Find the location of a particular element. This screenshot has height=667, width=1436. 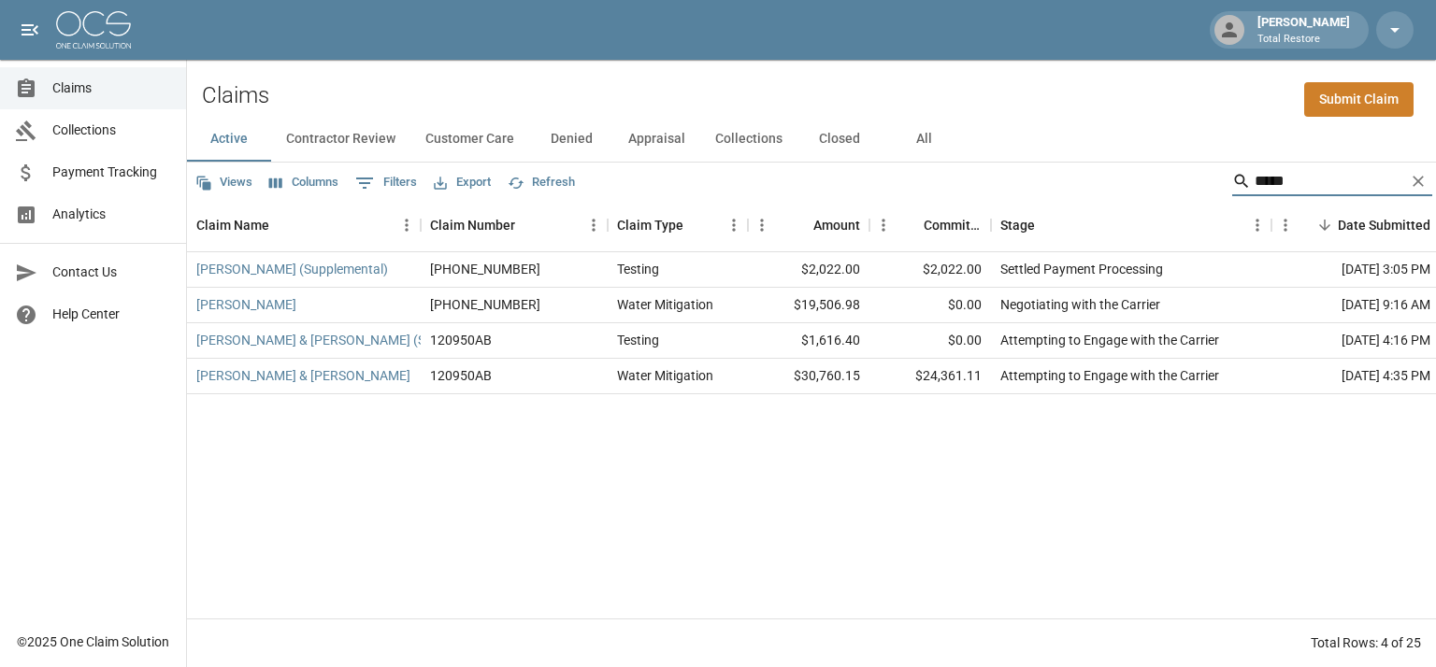

div: $1,616.40 is located at coordinates (808, 341).